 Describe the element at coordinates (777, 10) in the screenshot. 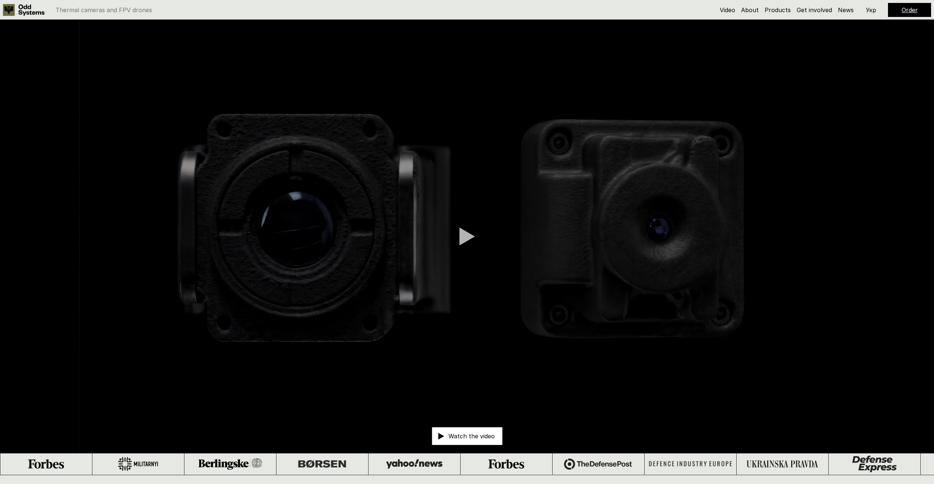

I see `a: Products` at that location.